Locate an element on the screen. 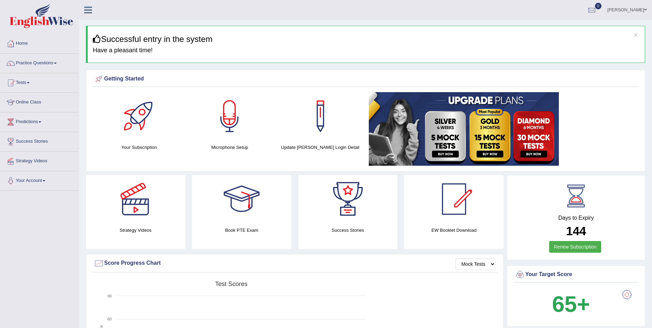  h4: Have a pleasant time! is located at coordinates (366, 50).